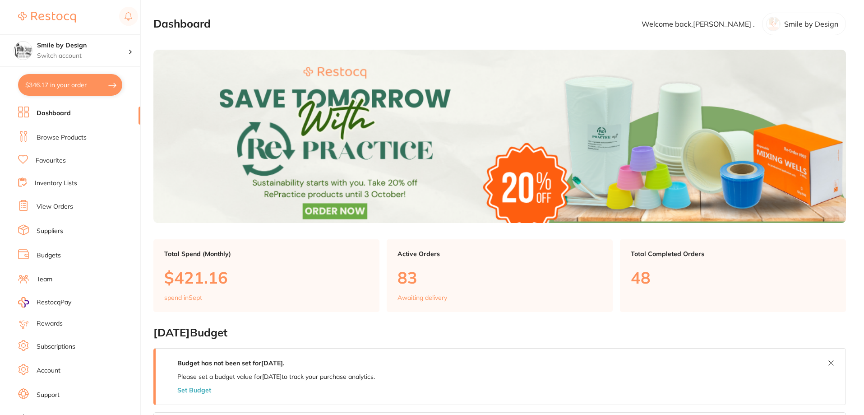 Image resolution: width=864 pixels, height=415 pixels. What do you see at coordinates (44, 279) in the screenshot?
I see `a: Team` at bounding box center [44, 279].